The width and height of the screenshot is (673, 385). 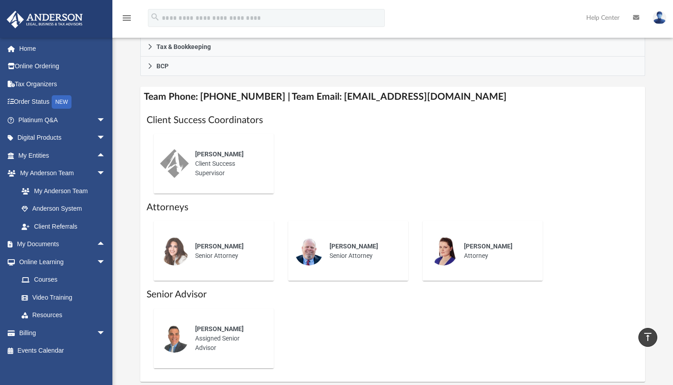 I want to click on a: BCP, so click(x=393, y=66).